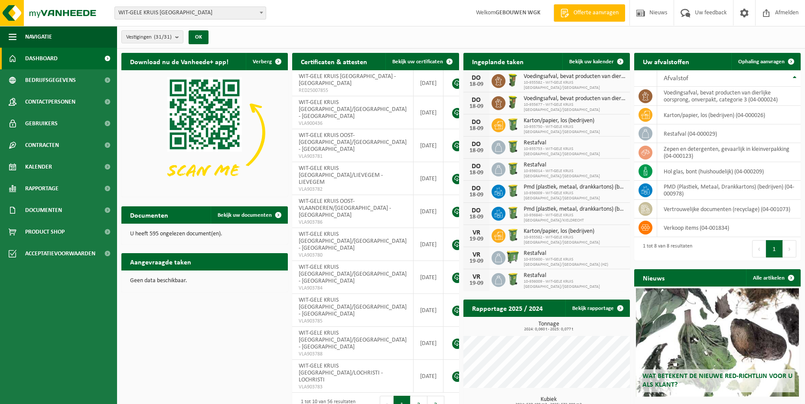  I want to click on span: Bedrijfsgegevens, so click(50, 80).